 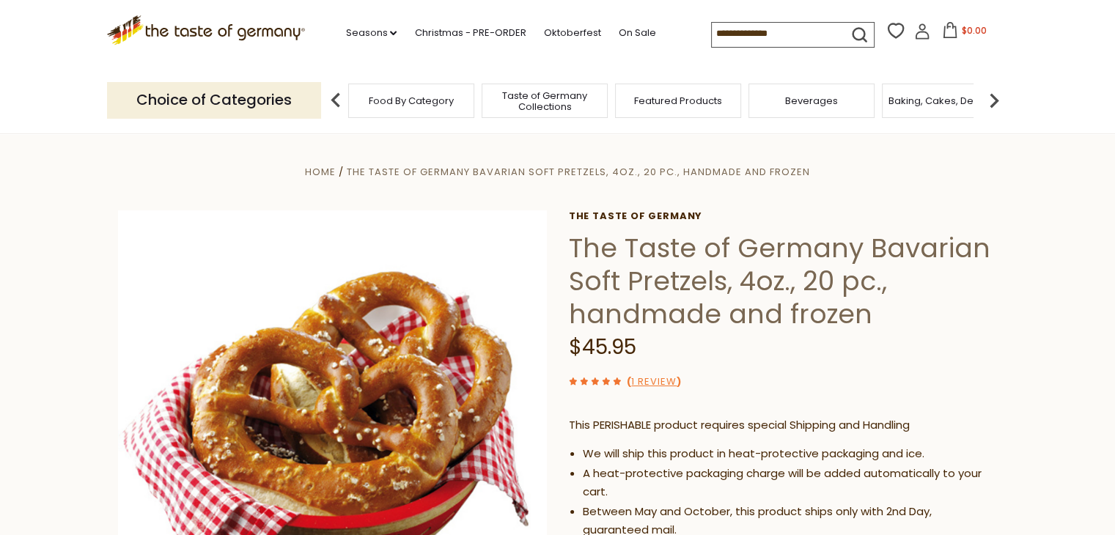 I want to click on p: This PERISHABLE product requires special Shipping and Handling, so click(x=783, y=425).